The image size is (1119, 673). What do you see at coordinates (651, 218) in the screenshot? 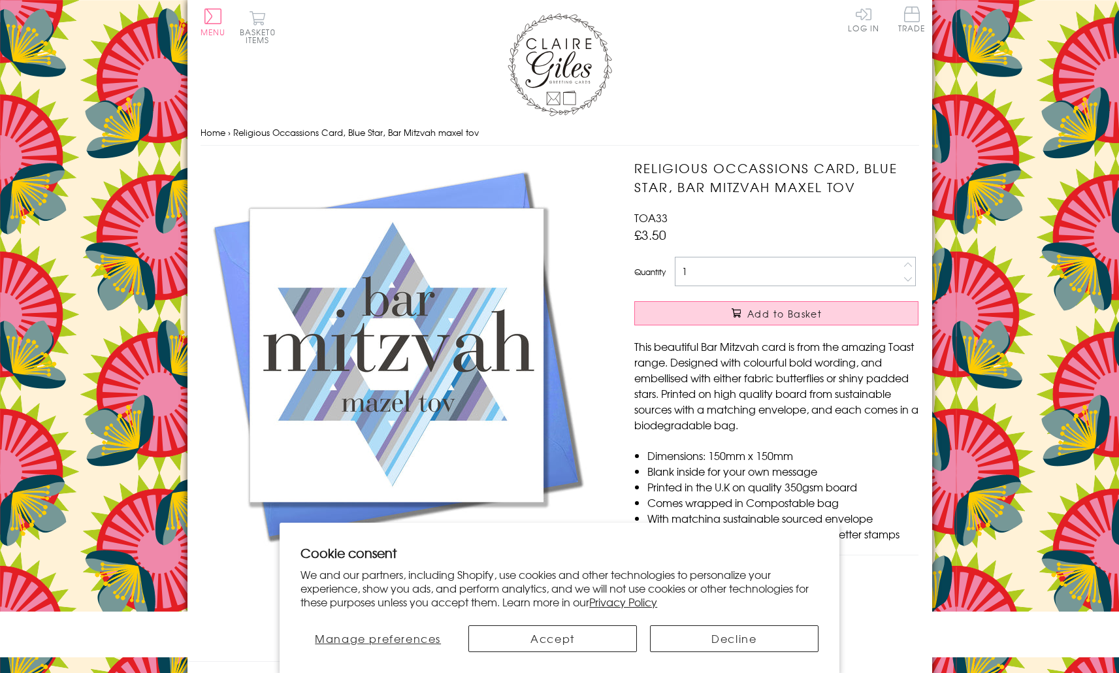
I see `span: TOA33` at bounding box center [651, 218].